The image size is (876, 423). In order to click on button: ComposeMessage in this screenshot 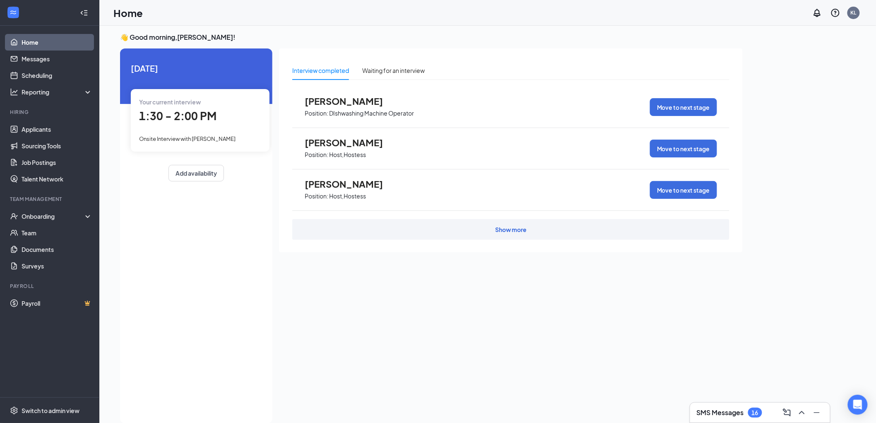, I will do `click(787, 412)`.